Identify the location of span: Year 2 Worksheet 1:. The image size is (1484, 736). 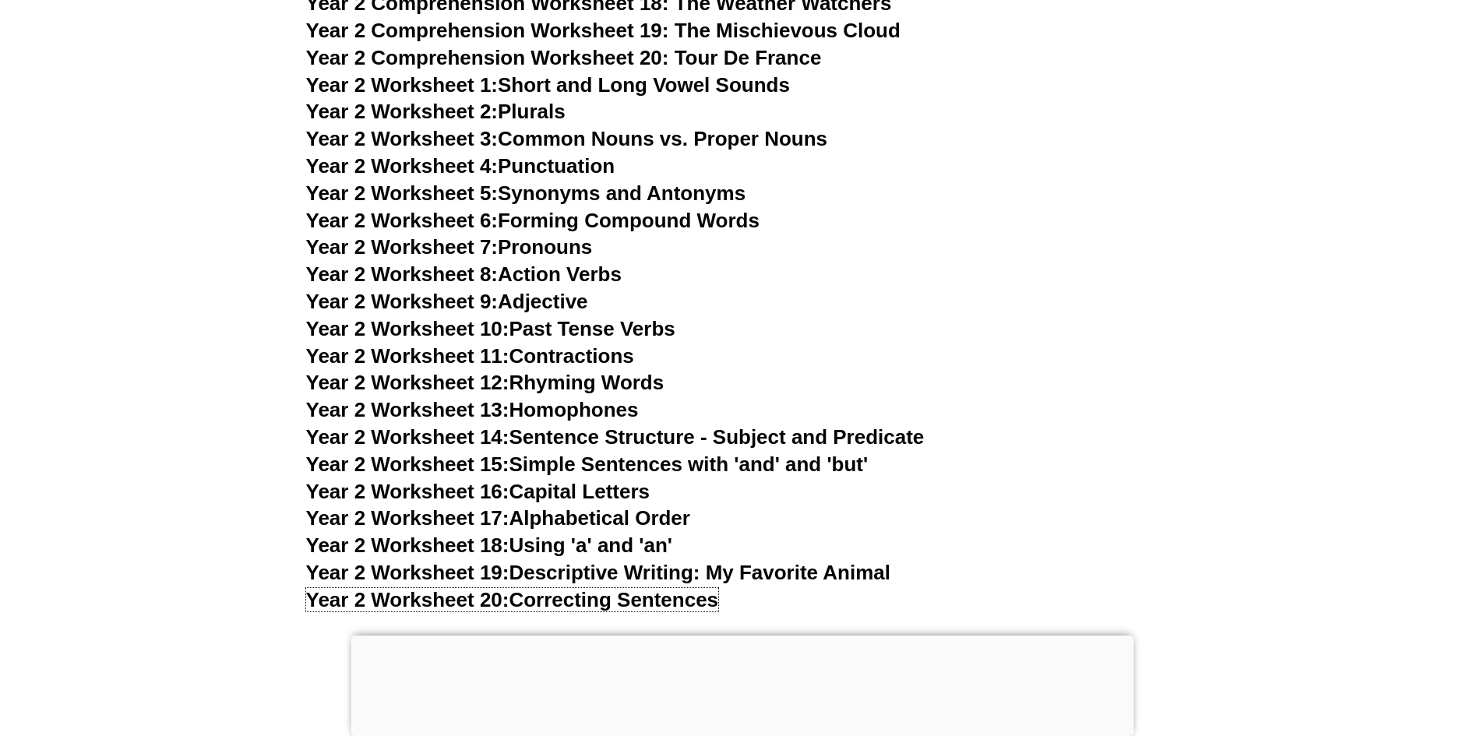
(402, 85).